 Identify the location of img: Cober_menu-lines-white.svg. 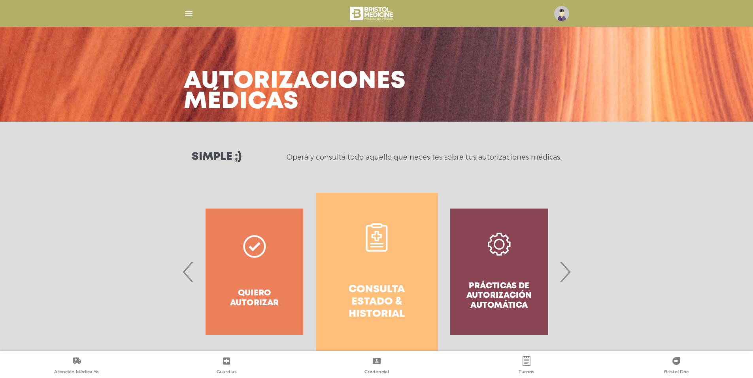
(189, 13).